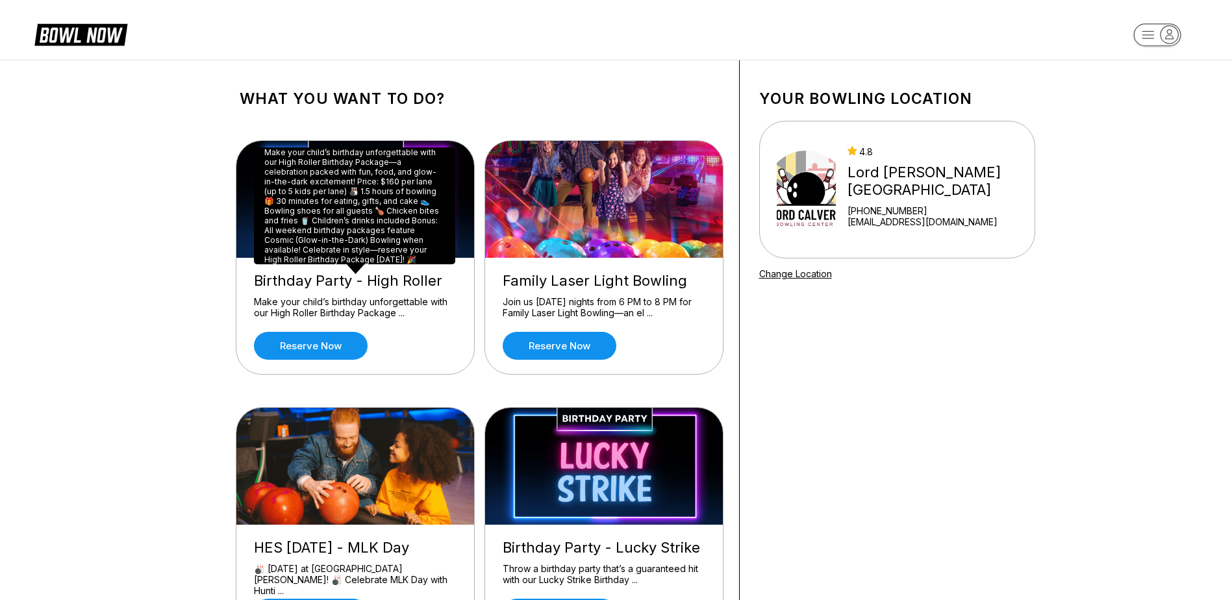  I want to click on img: Lord Calvert Bowling Center, so click(807, 190).